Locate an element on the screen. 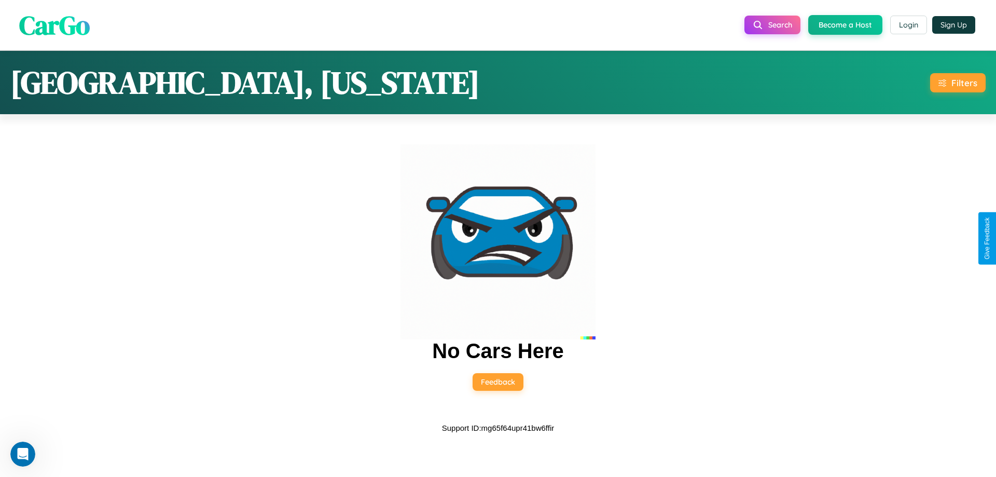 This screenshot has width=996, height=477. p: Support ID: mg65f64upr41bw6ffir is located at coordinates (498, 427).